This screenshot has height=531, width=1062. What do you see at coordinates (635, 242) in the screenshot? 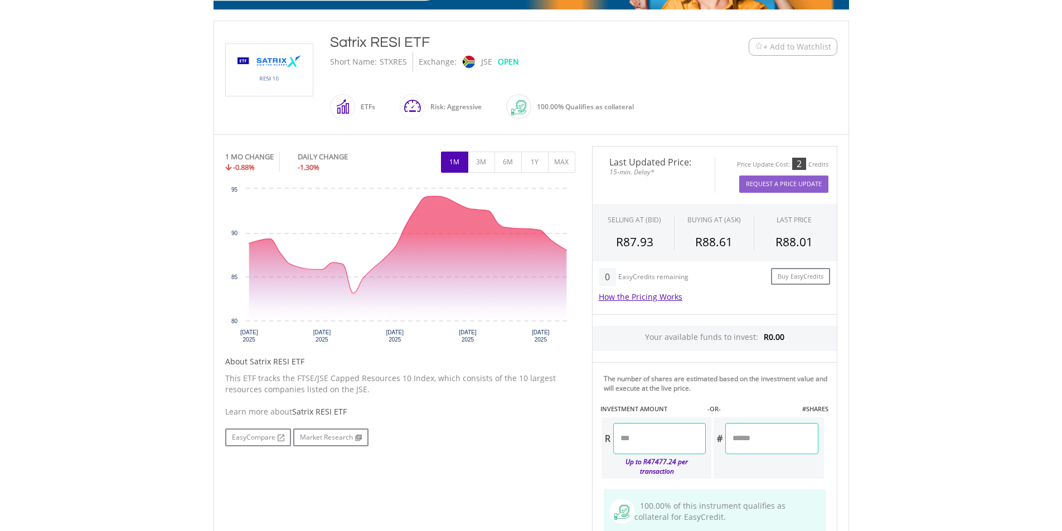
I see `span: R87.93` at bounding box center [635, 242].